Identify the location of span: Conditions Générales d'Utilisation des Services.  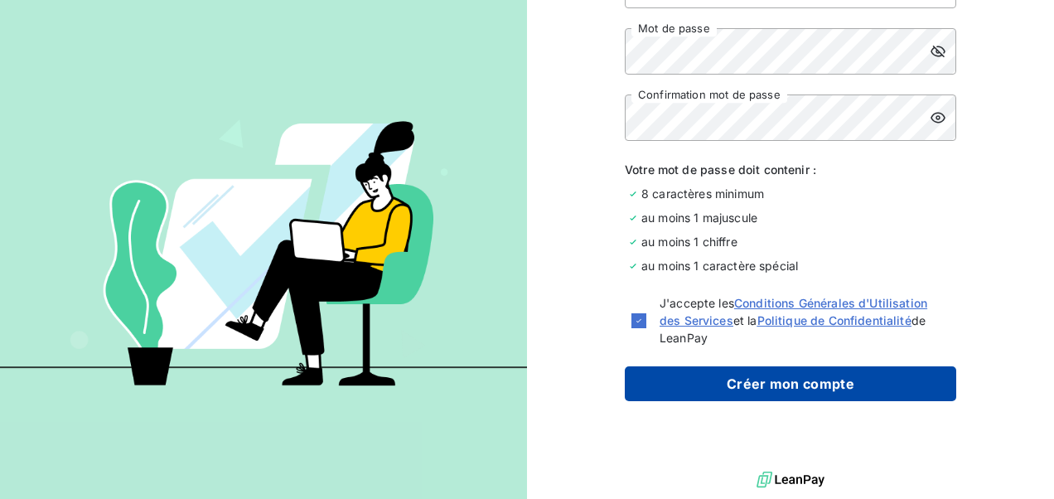
(793, 311).